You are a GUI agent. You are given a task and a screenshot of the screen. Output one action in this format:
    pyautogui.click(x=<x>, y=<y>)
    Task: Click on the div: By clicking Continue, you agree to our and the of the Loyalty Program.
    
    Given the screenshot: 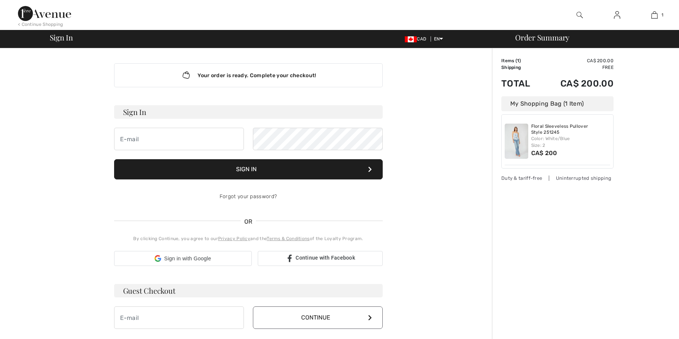 What is the action you would take?
    pyautogui.click(x=248, y=238)
    